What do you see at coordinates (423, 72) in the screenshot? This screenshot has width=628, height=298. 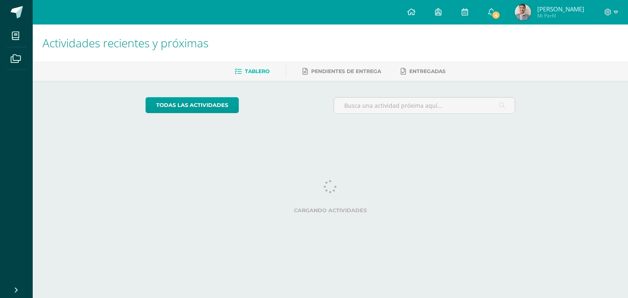 I see `a: Entregadas` at bounding box center [423, 72].